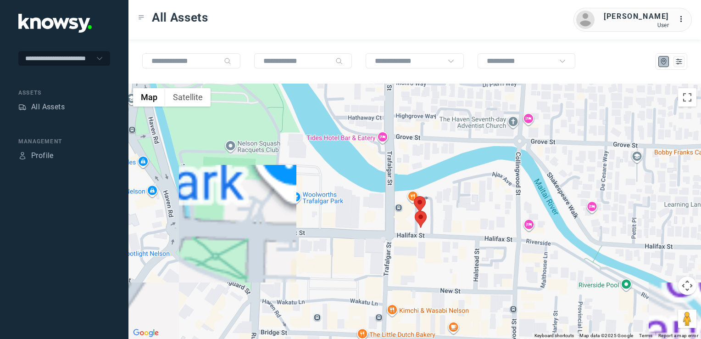 The height and width of the screenshot is (339, 701). Describe the element at coordinates (146, 333) in the screenshot. I see `a: Open this area in Google Maps (opens a new window)` at that location.